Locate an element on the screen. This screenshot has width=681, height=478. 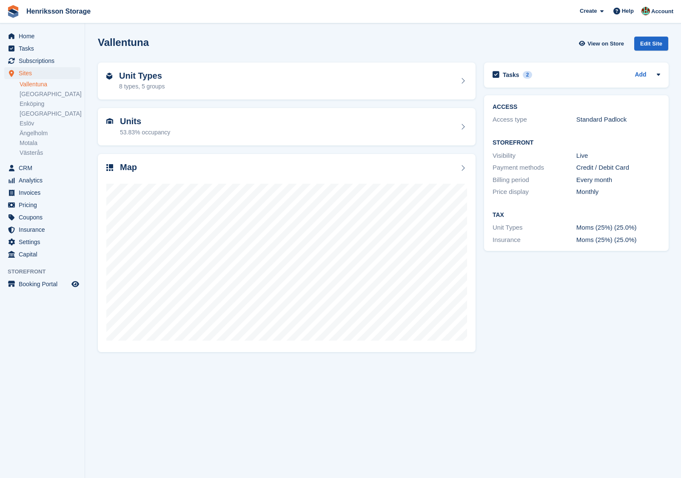
span: Booking Portal is located at coordinates (44, 284).